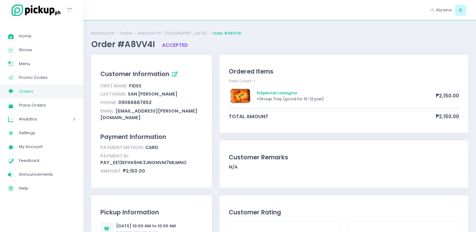 The image size is (476, 232). What do you see at coordinates (108, 111) in the screenshot?
I see `span: Email:` at bounding box center [108, 111].